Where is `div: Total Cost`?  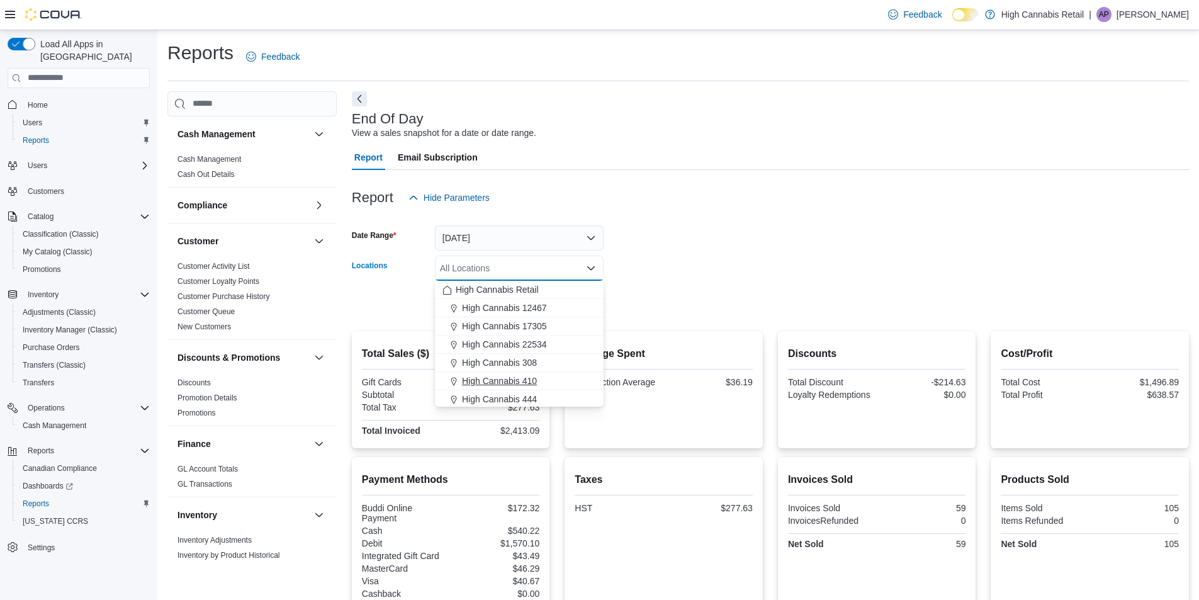 div: Total Cost is located at coordinates (1043, 382).